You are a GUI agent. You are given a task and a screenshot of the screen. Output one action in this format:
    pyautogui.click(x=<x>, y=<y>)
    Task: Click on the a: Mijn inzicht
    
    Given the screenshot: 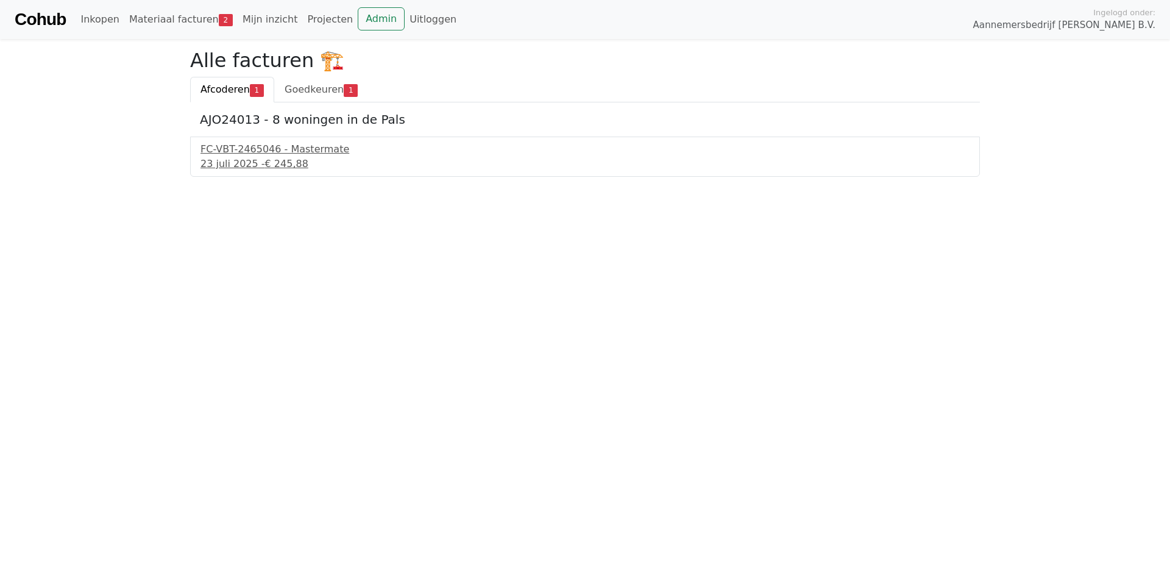 What is the action you would take?
    pyautogui.click(x=270, y=20)
    